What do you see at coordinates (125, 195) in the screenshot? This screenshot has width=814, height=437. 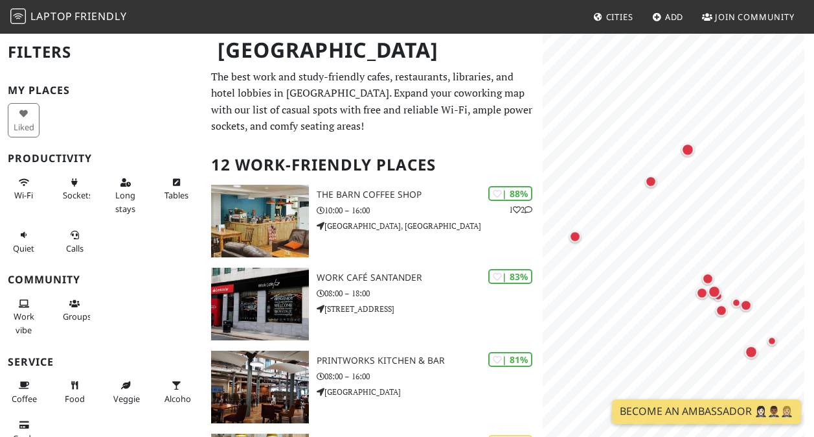 I see `button: Long stays` at bounding box center [125, 195].